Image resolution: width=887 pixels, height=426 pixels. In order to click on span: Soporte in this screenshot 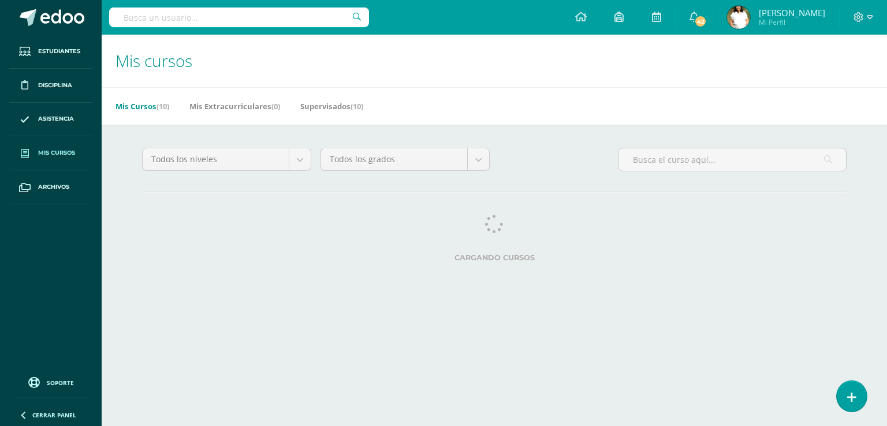, I will do `click(60, 383)`.